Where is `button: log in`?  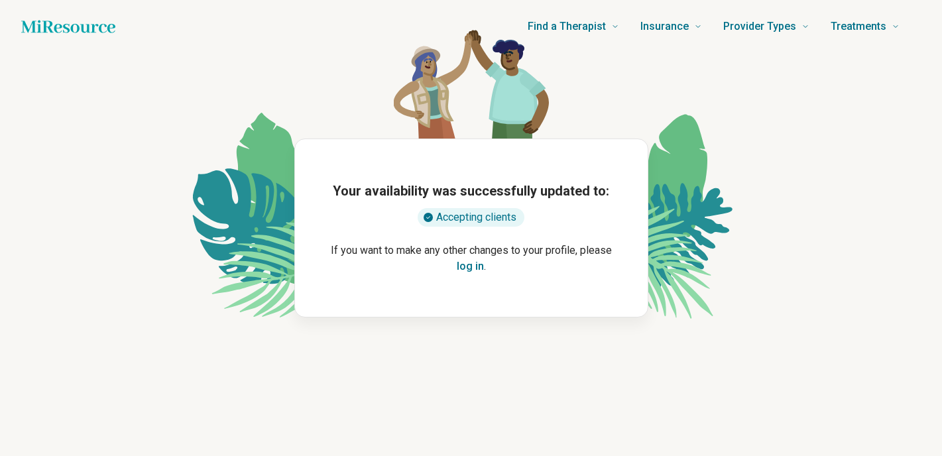 button: log in is located at coordinates (470, 267).